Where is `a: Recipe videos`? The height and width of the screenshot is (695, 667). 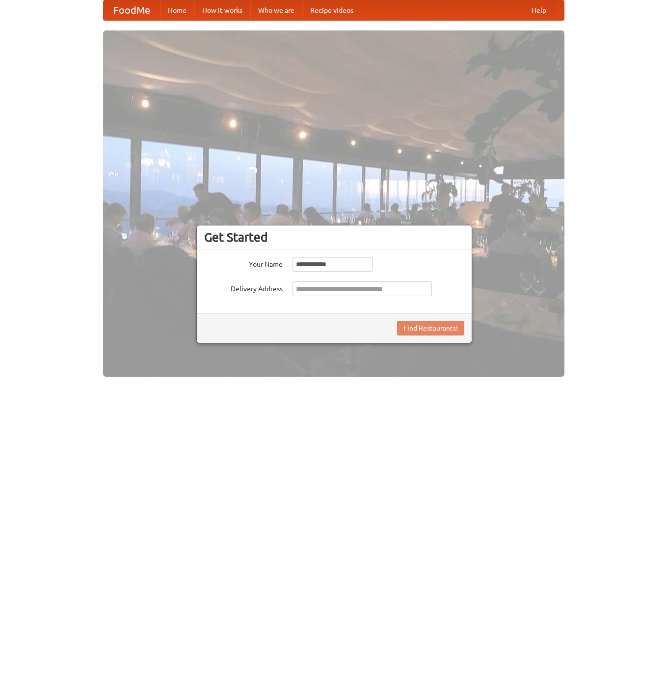
a: Recipe videos is located at coordinates (332, 10).